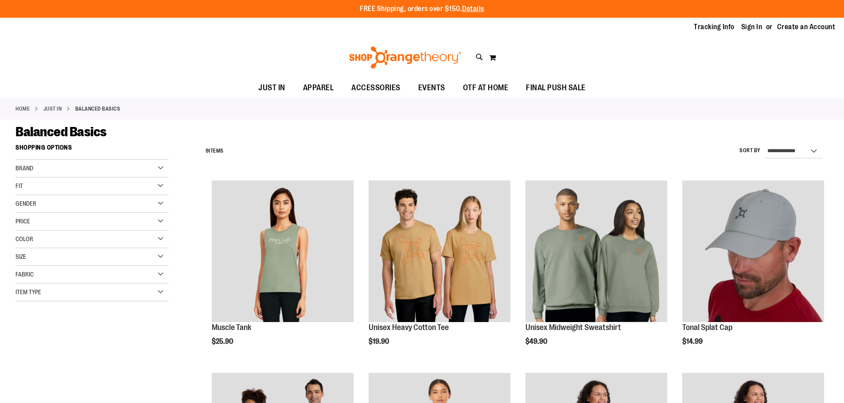  I want to click on span: $19.90, so click(379, 342).